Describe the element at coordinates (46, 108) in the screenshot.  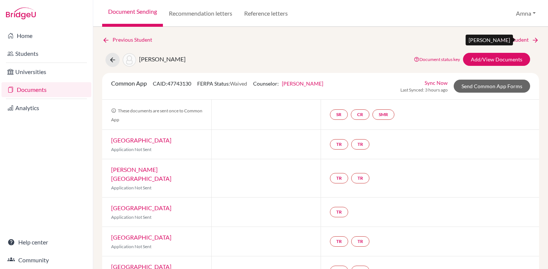
I see `a: Analytics` at that location.